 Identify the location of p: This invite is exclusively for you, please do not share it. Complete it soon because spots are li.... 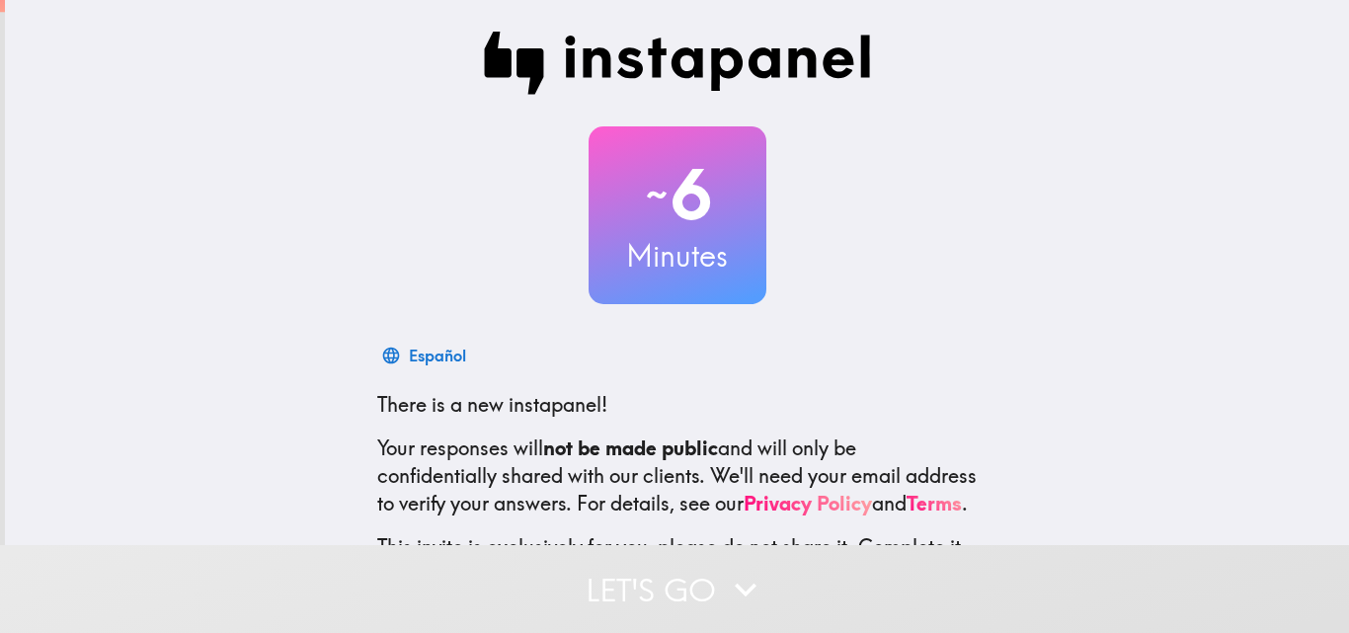
(677, 561).